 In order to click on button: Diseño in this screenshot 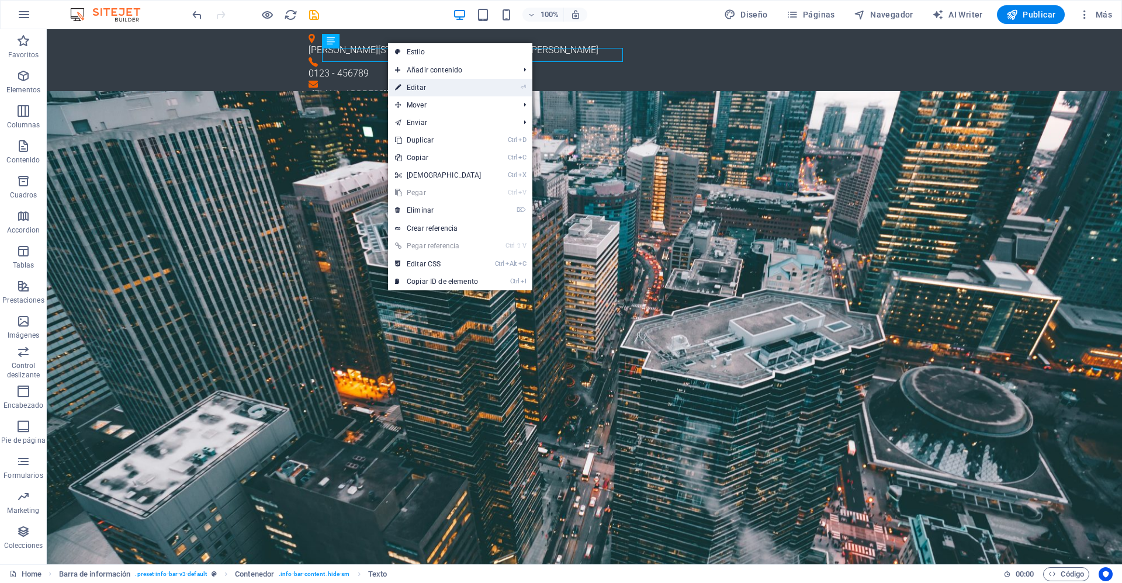, I will do `click(746, 15)`.